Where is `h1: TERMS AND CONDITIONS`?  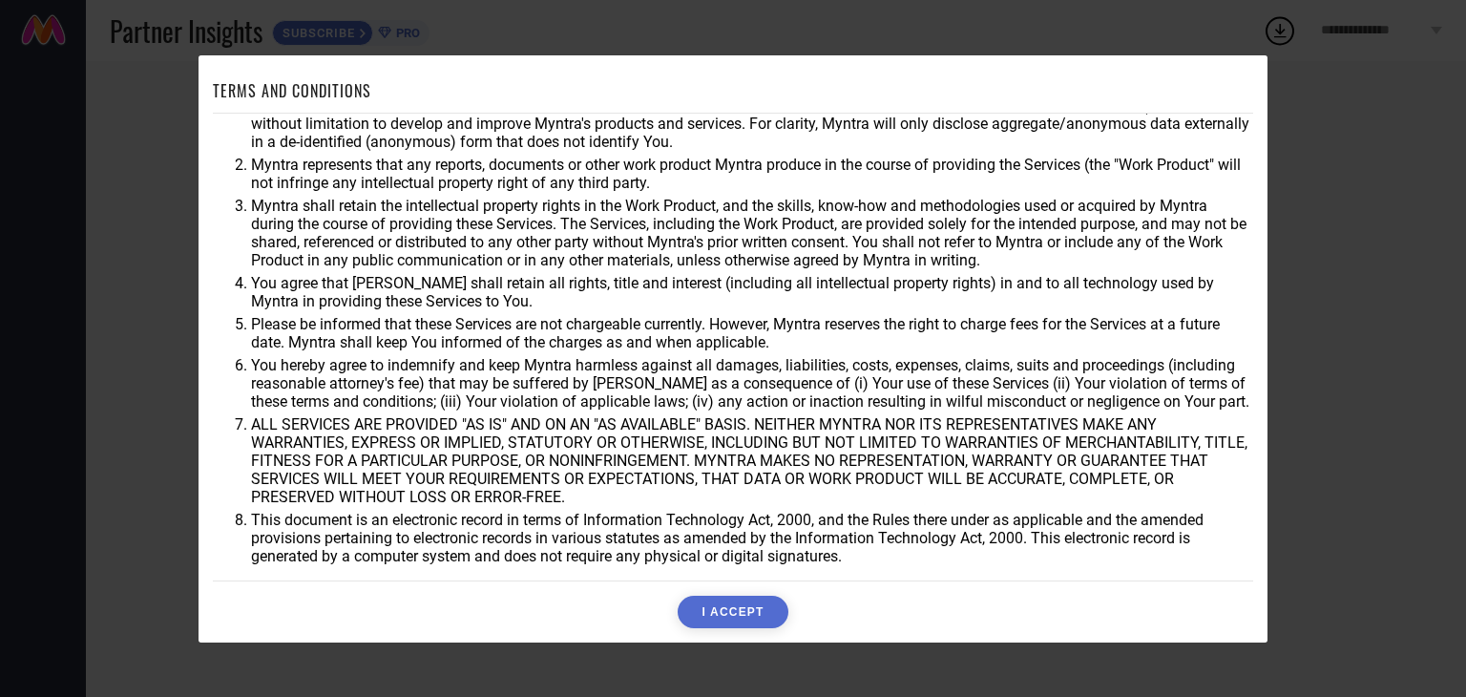 h1: TERMS AND CONDITIONS is located at coordinates (292, 91).